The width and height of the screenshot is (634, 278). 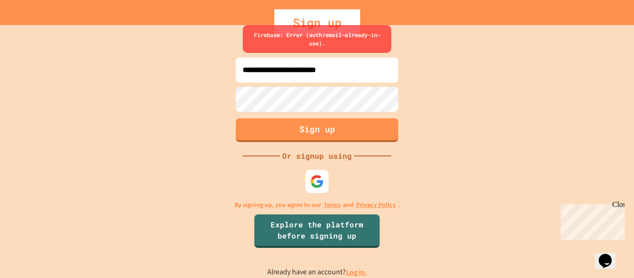 I want to click on div: Chat with us now!Close, so click(x=34, y=31).